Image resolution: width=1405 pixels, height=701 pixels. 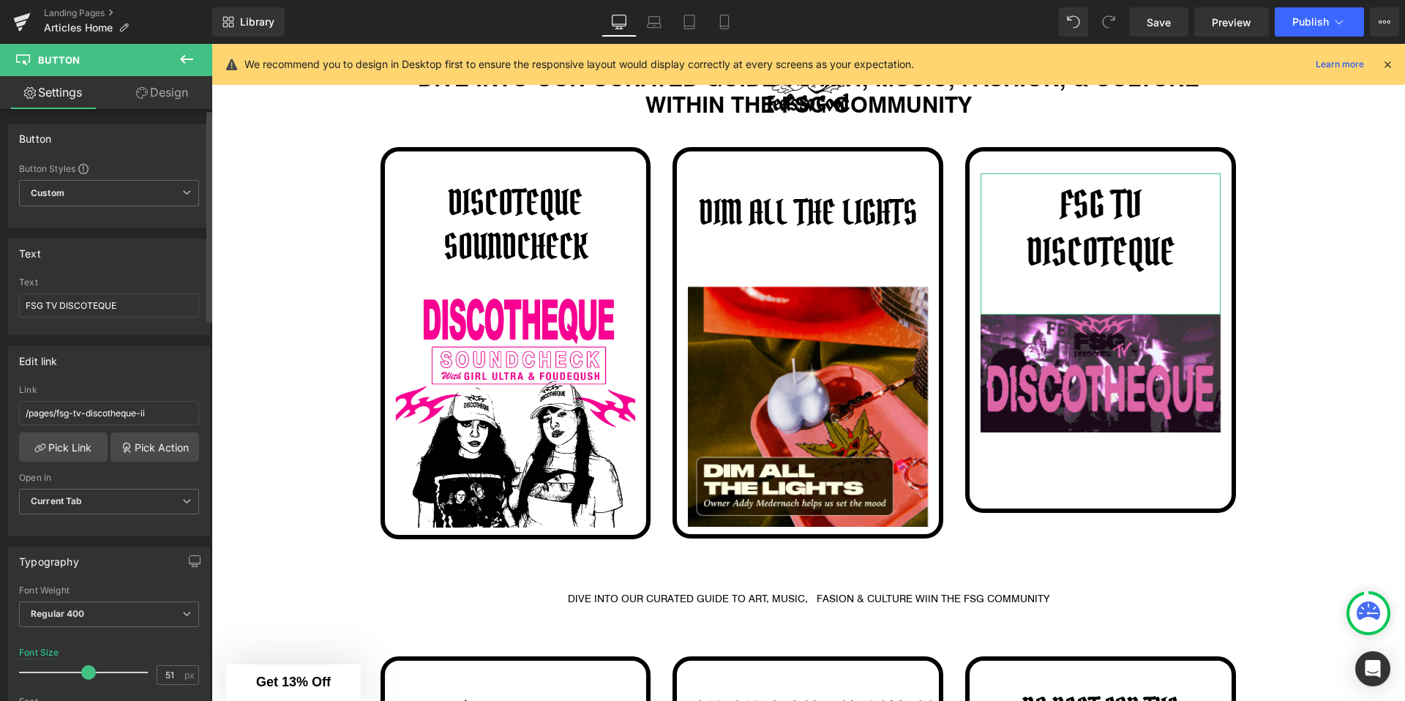 What do you see at coordinates (109, 478) in the screenshot?
I see `div: Open in` at bounding box center [109, 478].